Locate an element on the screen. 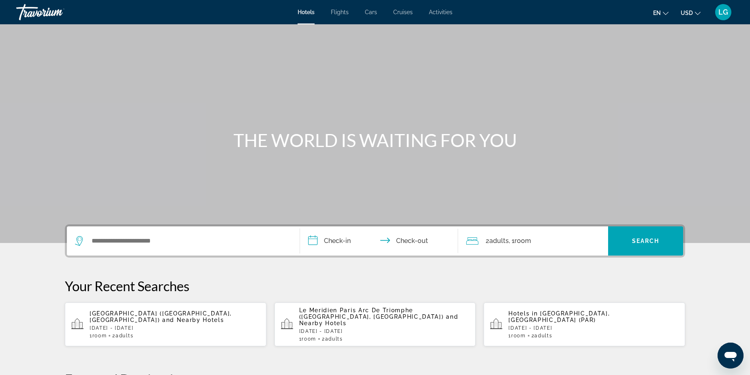 This screenshot has height=375, width=750. span: Cruises is located at coordinates (403, 12).